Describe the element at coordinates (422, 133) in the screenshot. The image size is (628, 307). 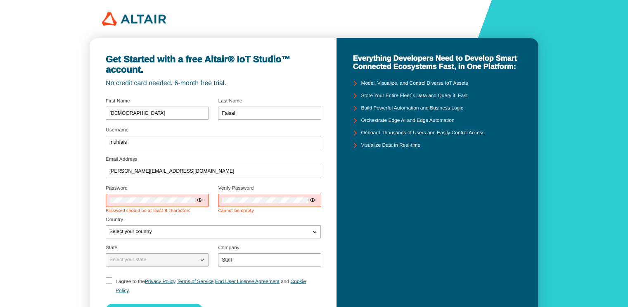
I see `unity-typography: Onboard Thousands of Users and Easily Control Access` at that location.